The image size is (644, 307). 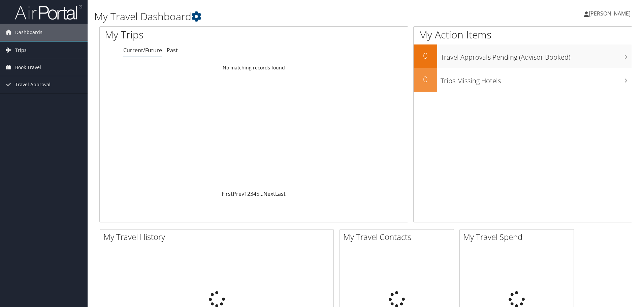 I want to click on img: airportal-logo.png, so click(x=48, y=12).